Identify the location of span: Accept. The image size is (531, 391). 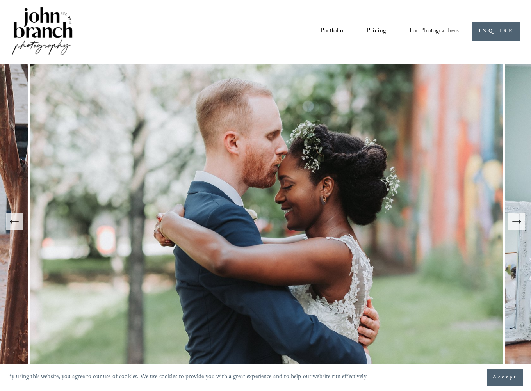
(505, 378).